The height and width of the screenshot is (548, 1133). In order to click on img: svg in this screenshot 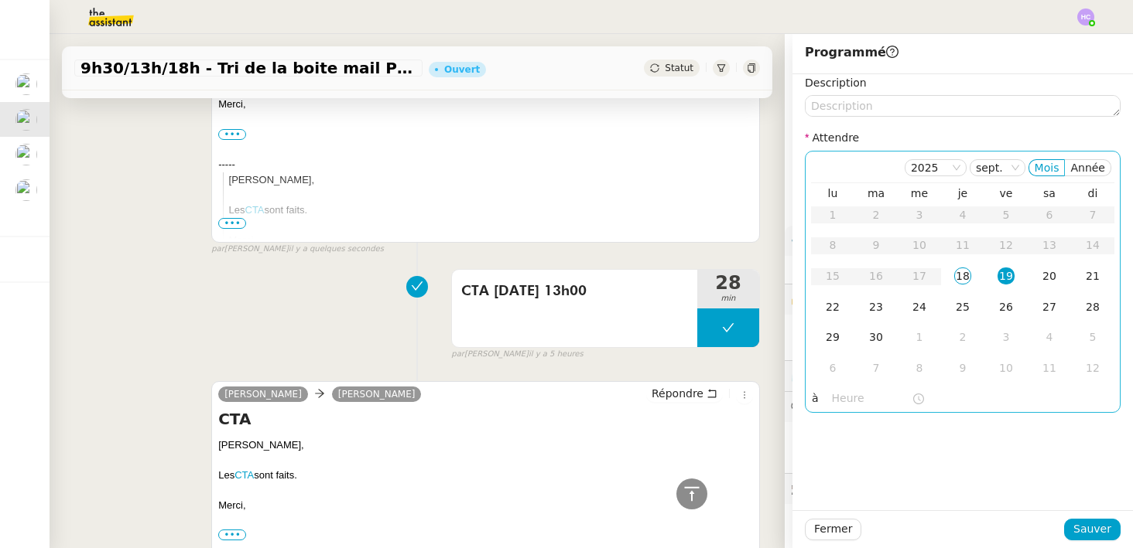, I will do `click(1085, 17)`.